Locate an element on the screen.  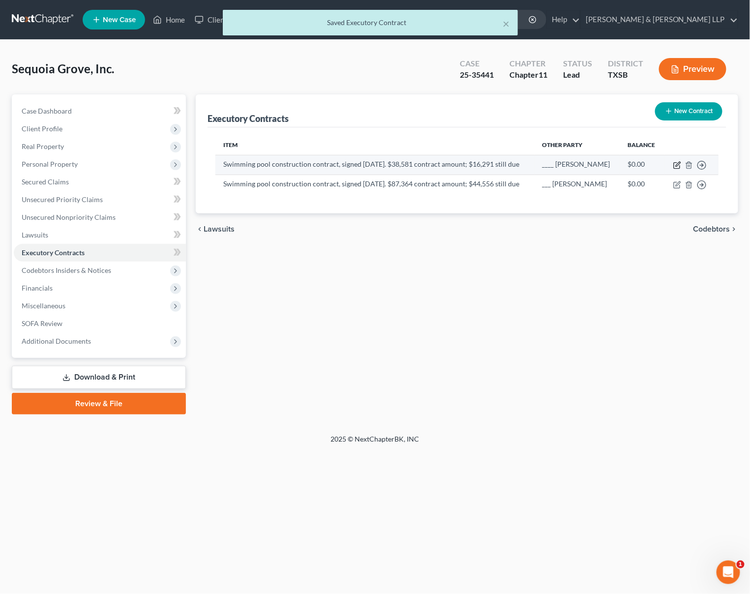
a: Unsecured Nonpriority Claims is located at coordinates (100, 217).